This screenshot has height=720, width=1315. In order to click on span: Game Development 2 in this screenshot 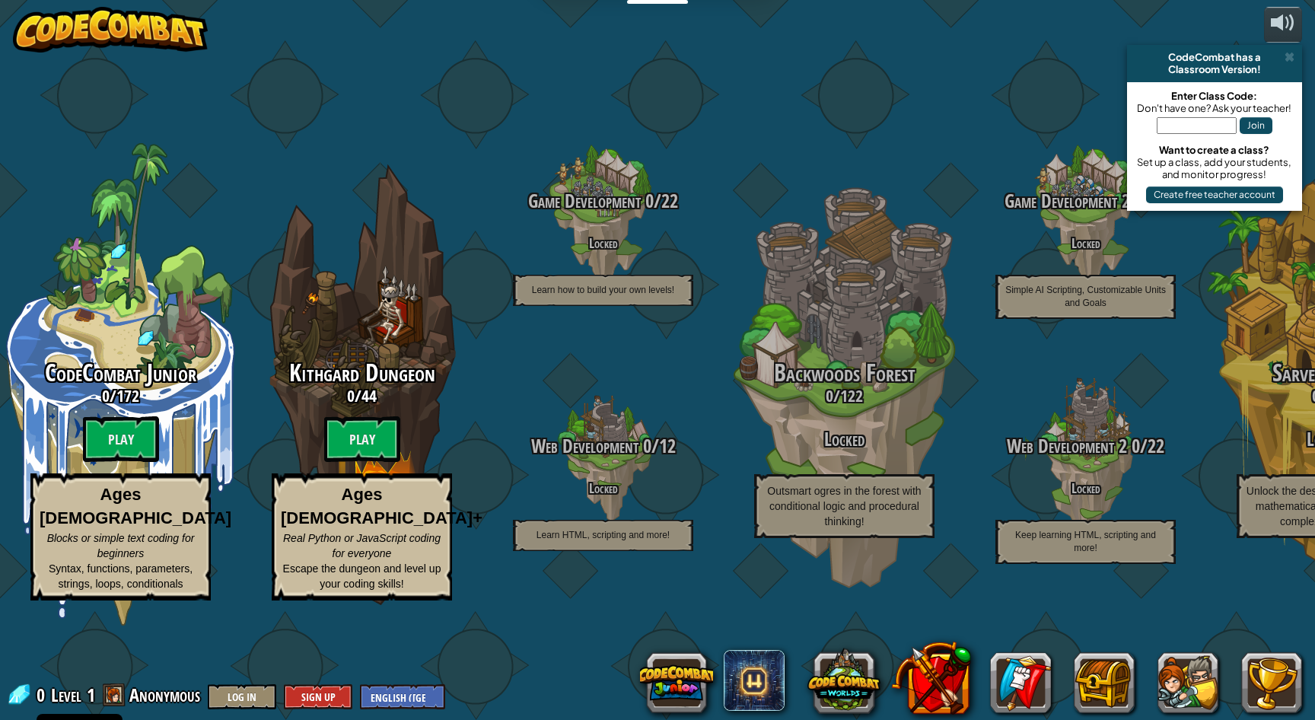, I will do `click(1067, 201)`.